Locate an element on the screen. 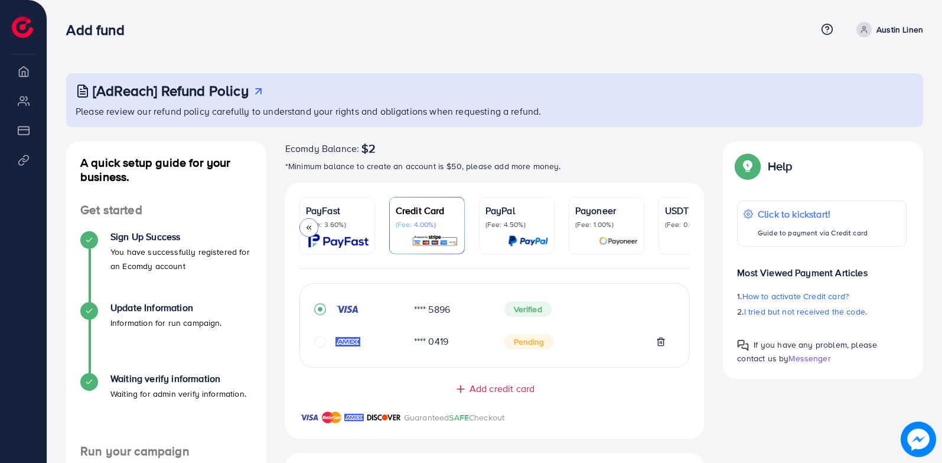 The width and height of the screenshot is (942, 463). p: PayPal is located at coordinates (517, 210).